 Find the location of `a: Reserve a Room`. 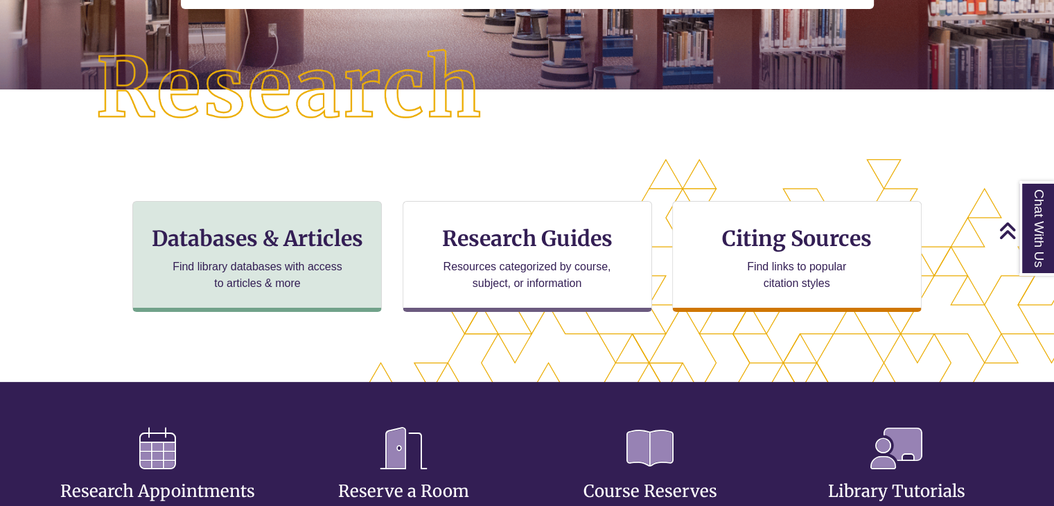

a: Reserve a Room is located at coordinates (403, 474).